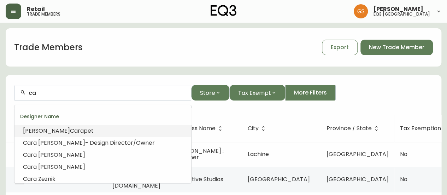  Describe the element at coordinates (258, 154) in the screenshot. I see `span: Lachine` at that location.